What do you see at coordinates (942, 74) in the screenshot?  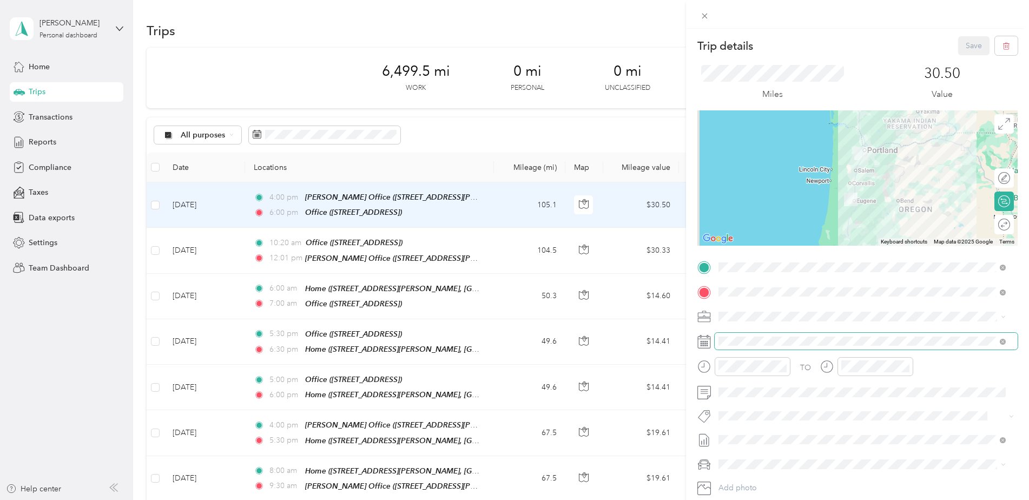 I see `p: 30.50` at bounding box center [942, 74].